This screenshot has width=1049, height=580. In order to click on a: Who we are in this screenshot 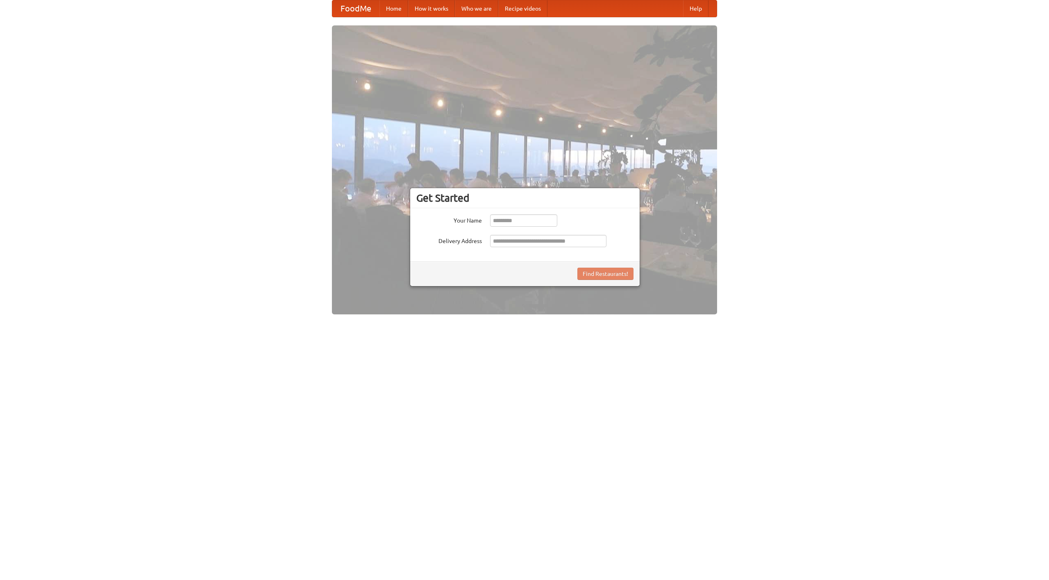, I will do `click(477, 9)`.